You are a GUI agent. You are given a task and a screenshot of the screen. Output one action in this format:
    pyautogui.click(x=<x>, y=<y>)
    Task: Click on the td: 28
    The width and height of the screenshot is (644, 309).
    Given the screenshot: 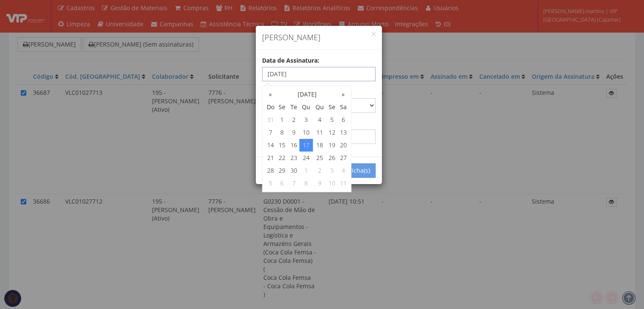 What is the action you would take?
    pyautogui.click(x=270, y=171)
    